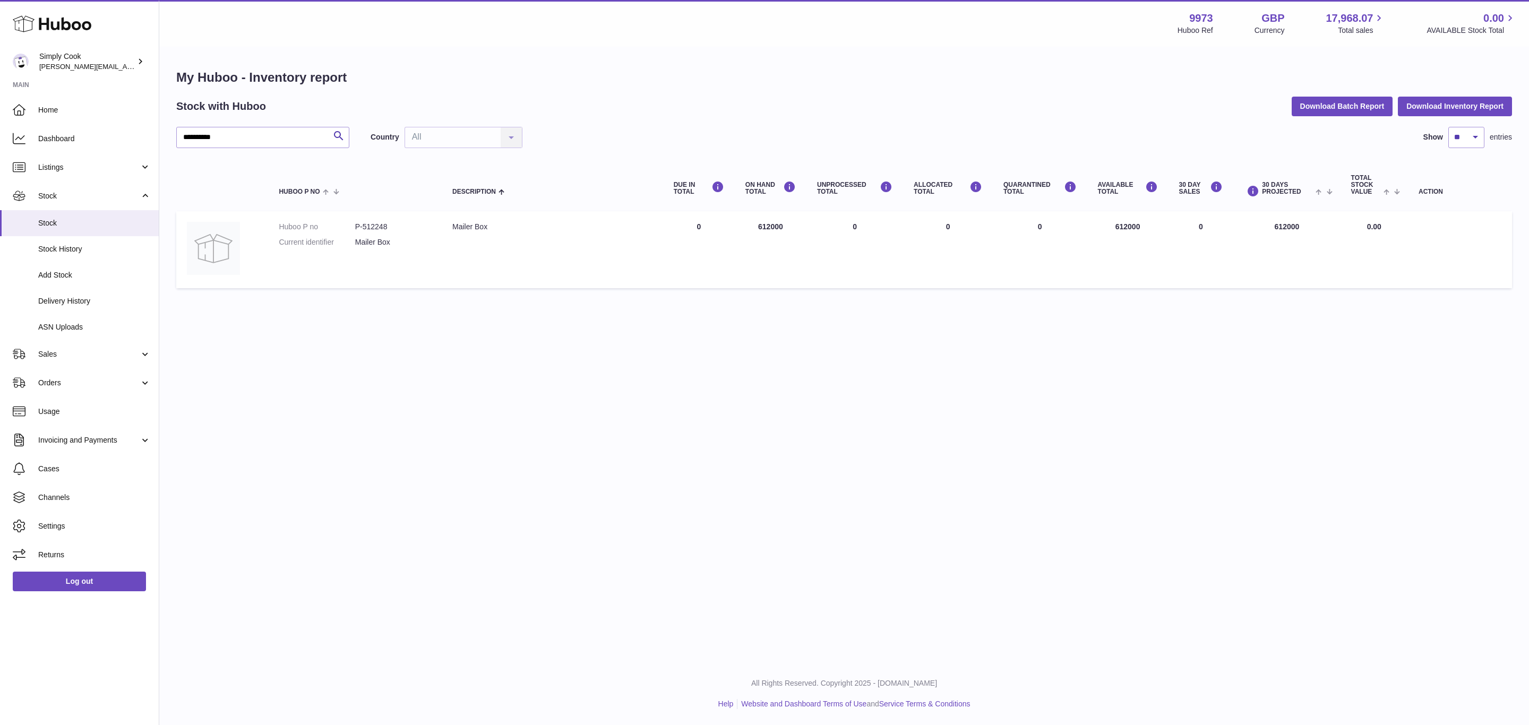 The height and width of the screenshot is (725, 1529). Describe the element at coordinates (299, 192) in the screenshot. I see `span: Huboo P no` at that location.